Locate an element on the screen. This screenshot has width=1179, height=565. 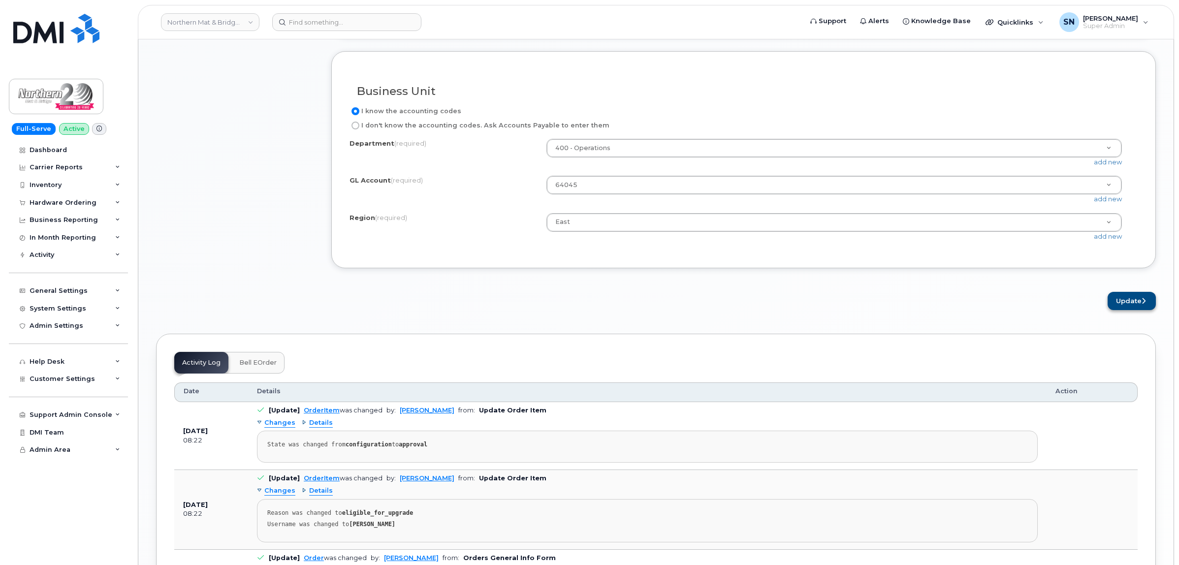
span: 400 - Operations is located at coordinates (583, 148).